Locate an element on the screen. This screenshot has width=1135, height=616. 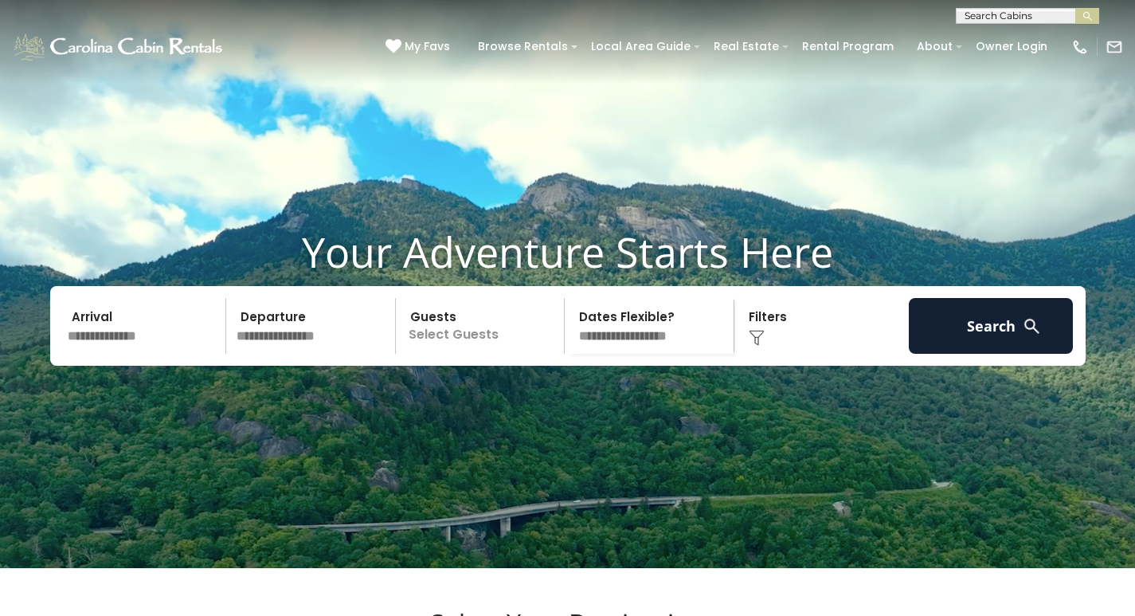
img: search-regular-white.png is located at coordinates (1031, 326).